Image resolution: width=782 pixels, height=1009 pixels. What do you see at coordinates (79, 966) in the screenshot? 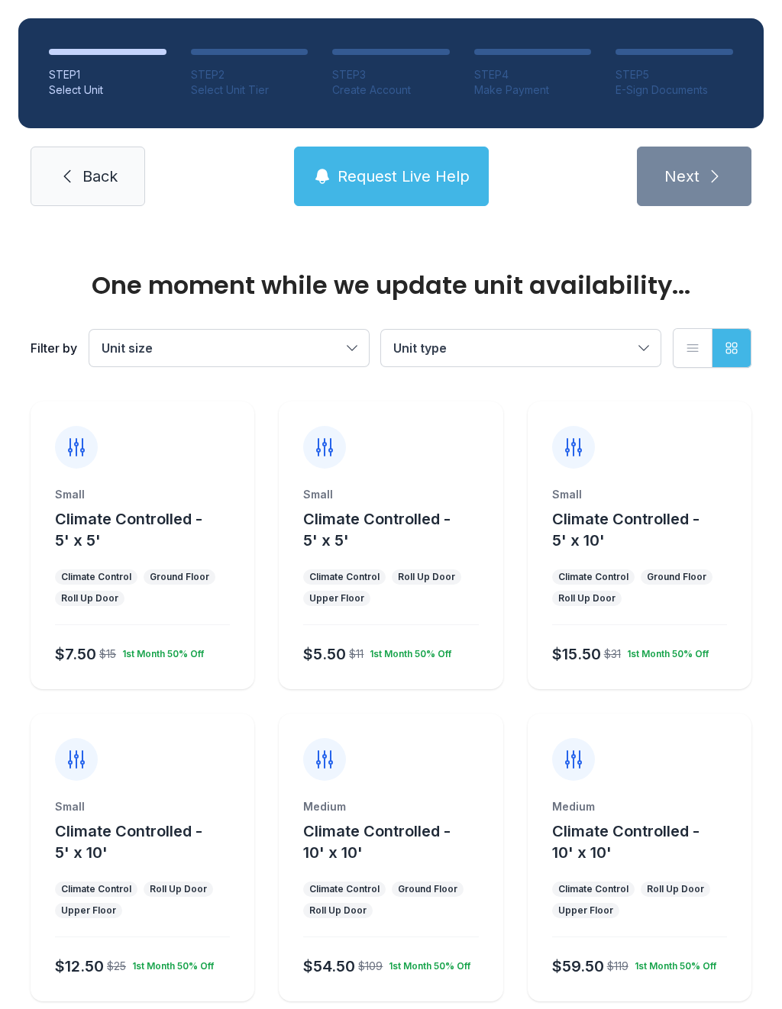
I see `div: $12.50` at bounding box center [79, 966].